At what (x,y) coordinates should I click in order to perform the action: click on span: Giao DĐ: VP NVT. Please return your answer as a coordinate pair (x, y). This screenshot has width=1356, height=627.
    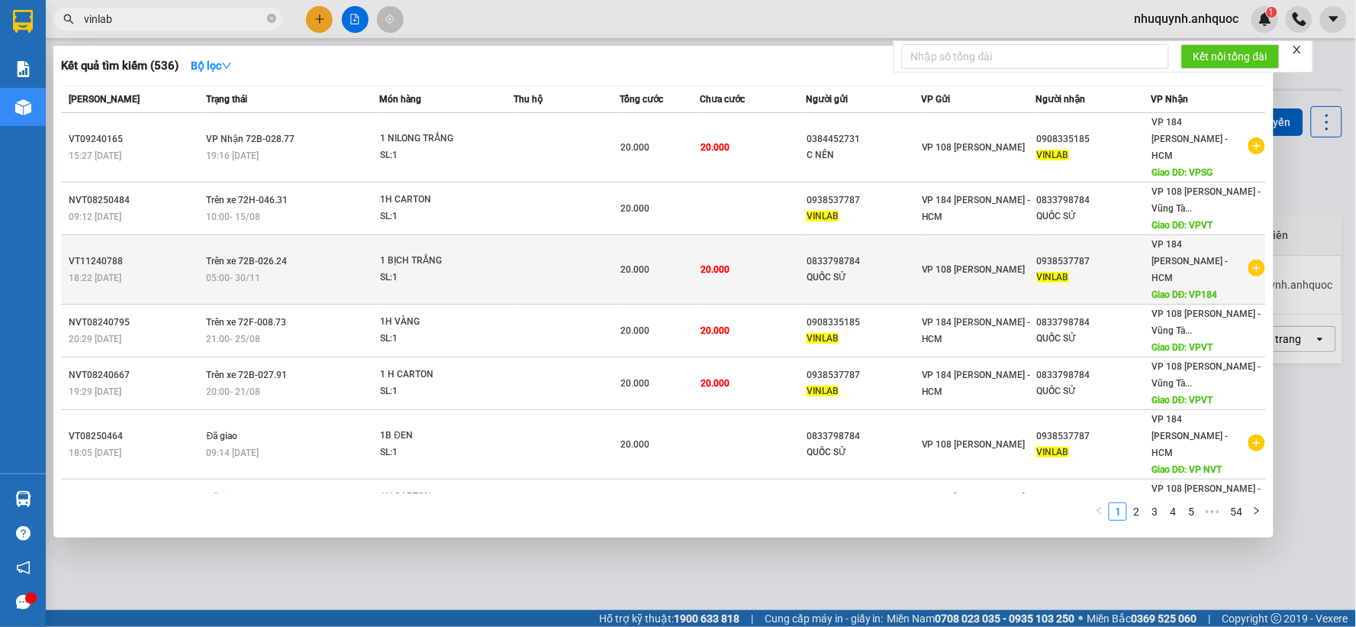
    Looking at the image, I should click on (1187, 469).